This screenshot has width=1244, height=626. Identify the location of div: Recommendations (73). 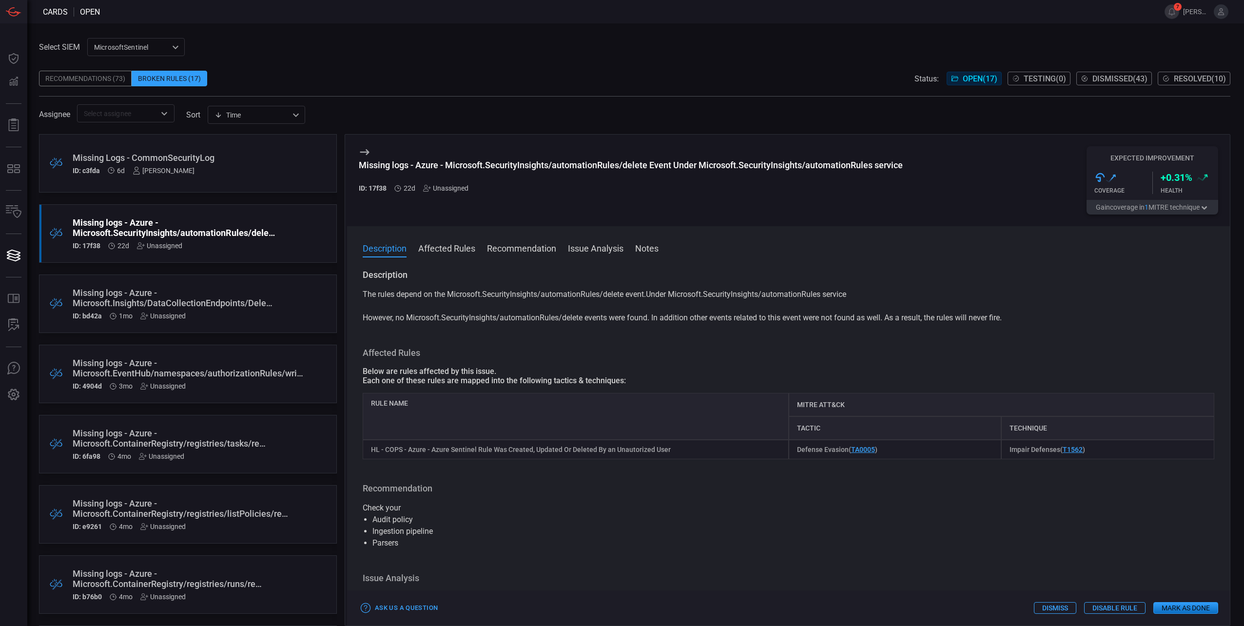
(85, 78).